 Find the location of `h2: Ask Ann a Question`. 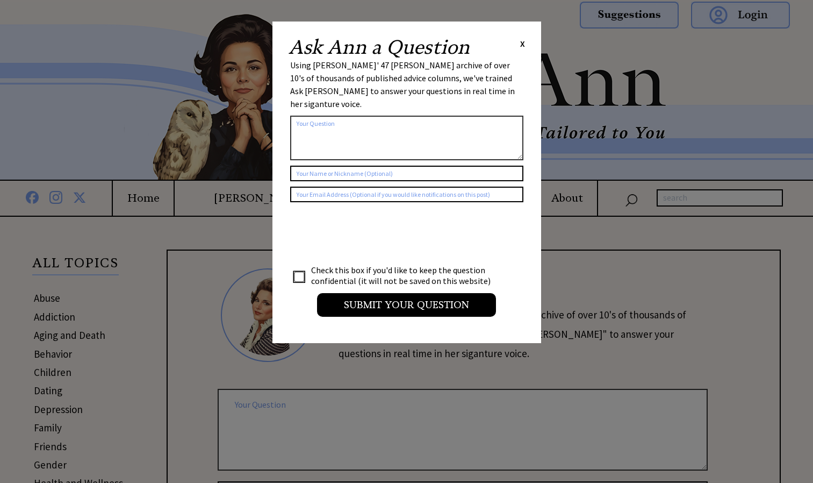

h2: Ask Ann a Question is located at coordinates (379, 47).